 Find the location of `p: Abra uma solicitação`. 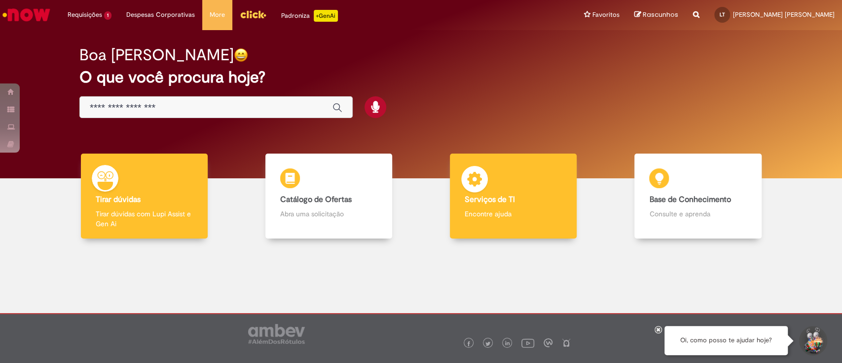

p: Abra uma solicitação is located at coordinates (328, 214).